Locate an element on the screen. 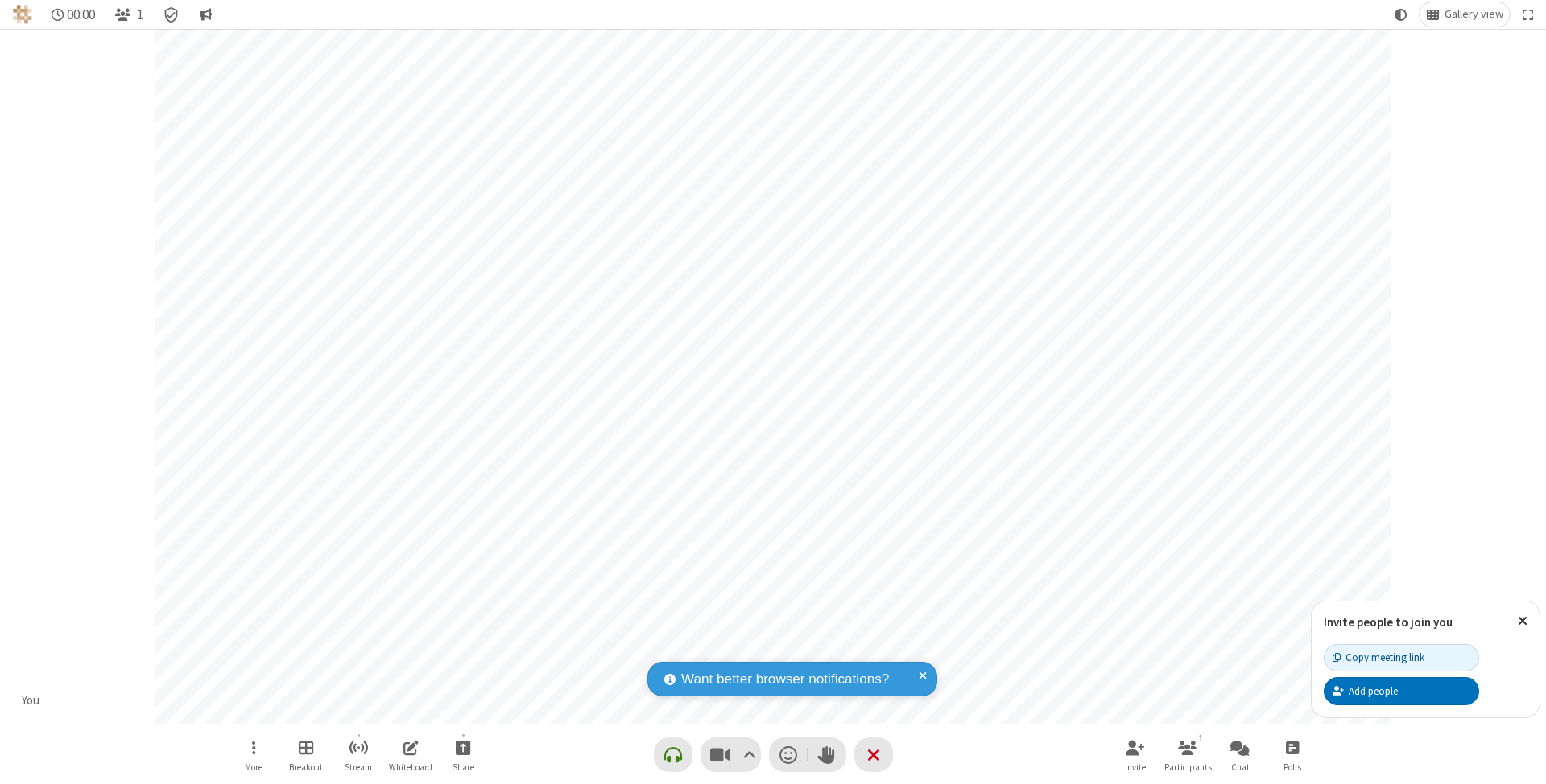  span: Chat is located at coordinates (1239, 767).